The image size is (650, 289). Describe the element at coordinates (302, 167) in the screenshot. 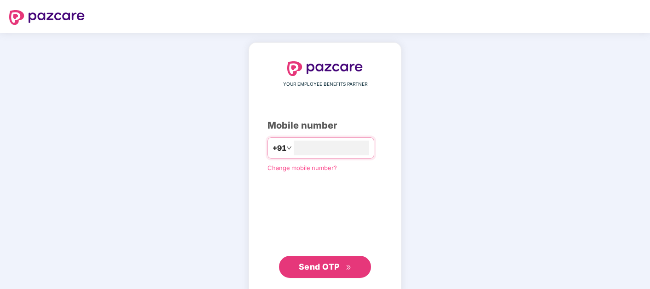

I see `span: Change mobile number?` at that location.